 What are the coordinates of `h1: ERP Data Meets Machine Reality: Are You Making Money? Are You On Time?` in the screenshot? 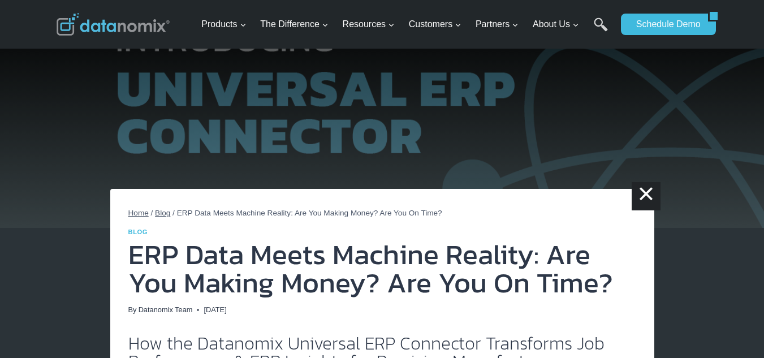 It's located at (382, 269).